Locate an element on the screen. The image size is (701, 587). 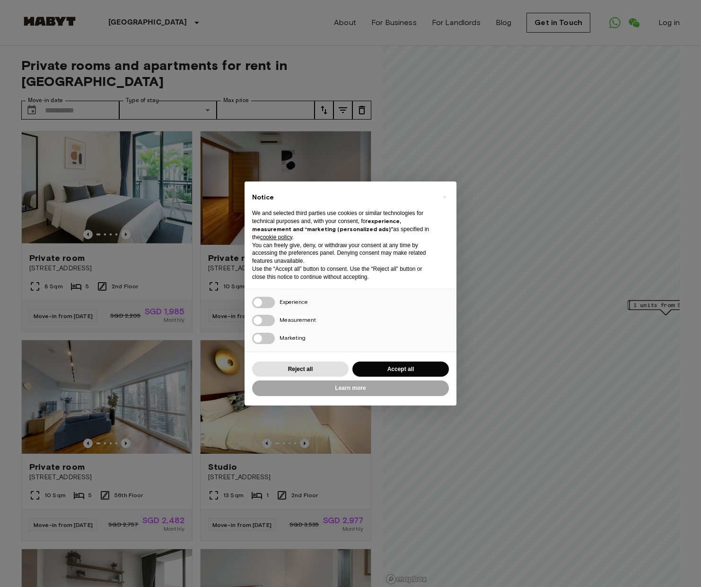
button: Reject all is located at coordinates (300, 369).